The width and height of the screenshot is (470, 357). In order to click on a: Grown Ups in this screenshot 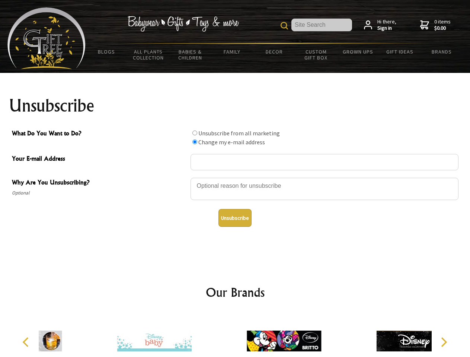, I will do `click(358, 52)`.